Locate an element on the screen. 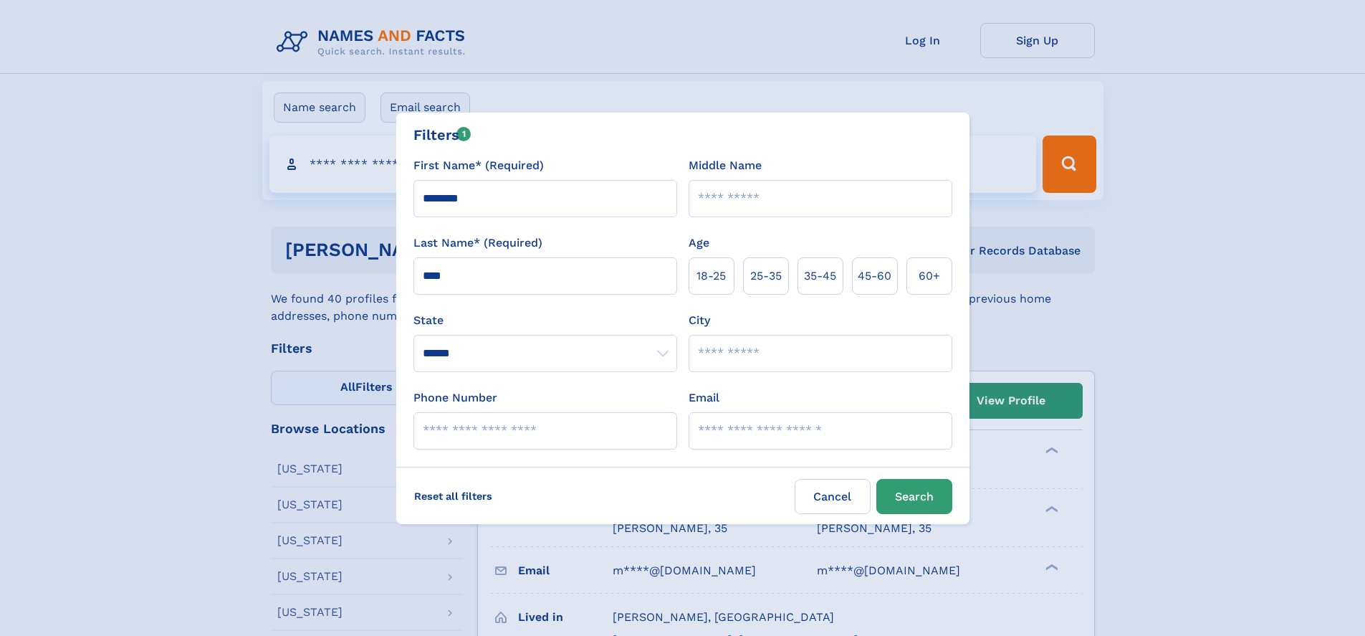  label: Middle Name is located at coordinates (725, 166).